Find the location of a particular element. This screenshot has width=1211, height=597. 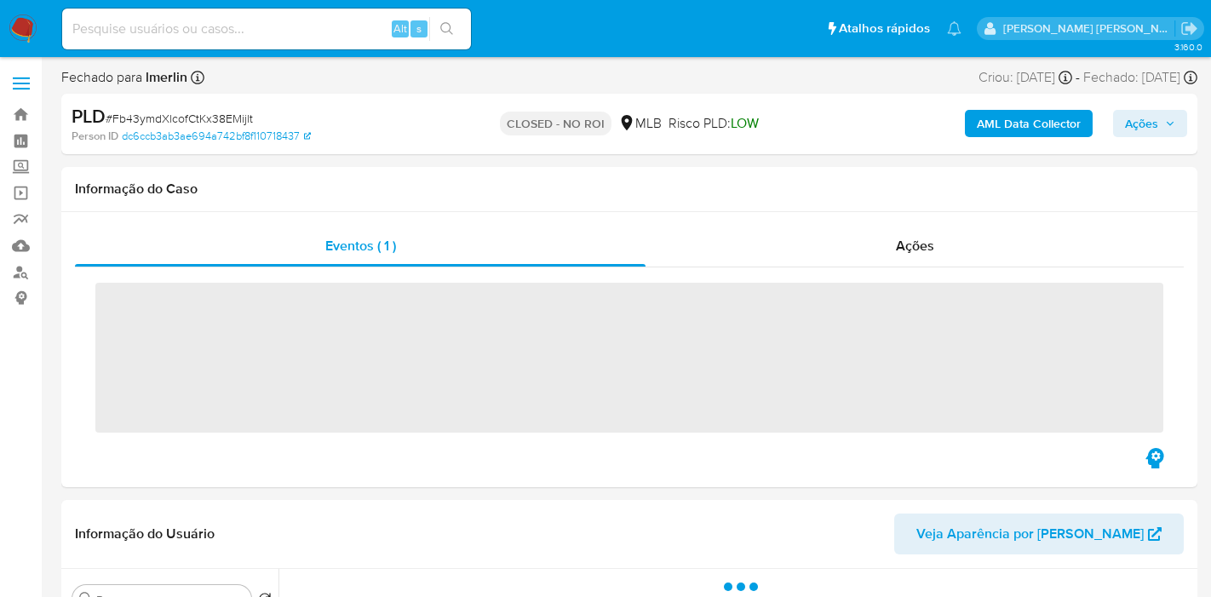

p: leticia.merlin@mercadolivre.com is located at coordinates (1090, 28).